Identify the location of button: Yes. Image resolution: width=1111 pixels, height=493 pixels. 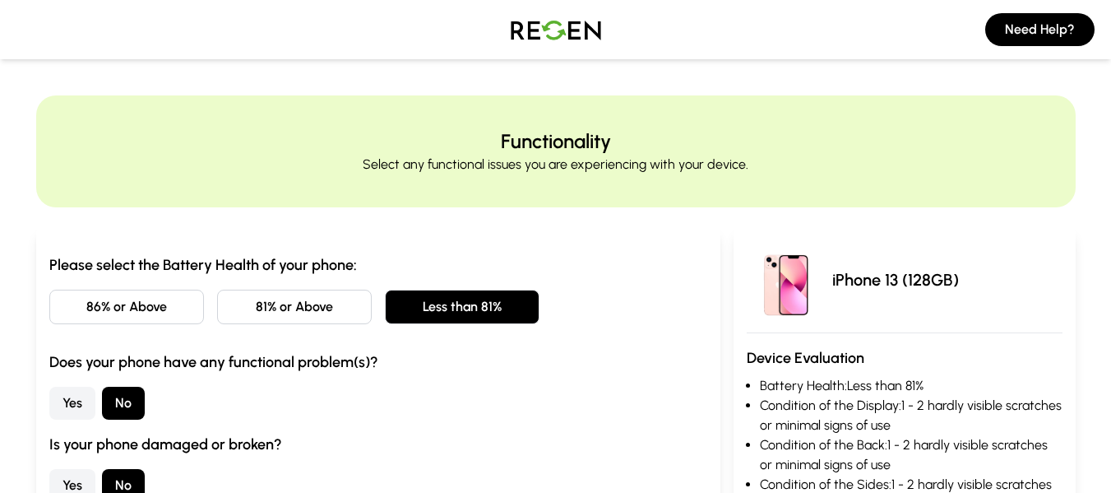
(72, 403).